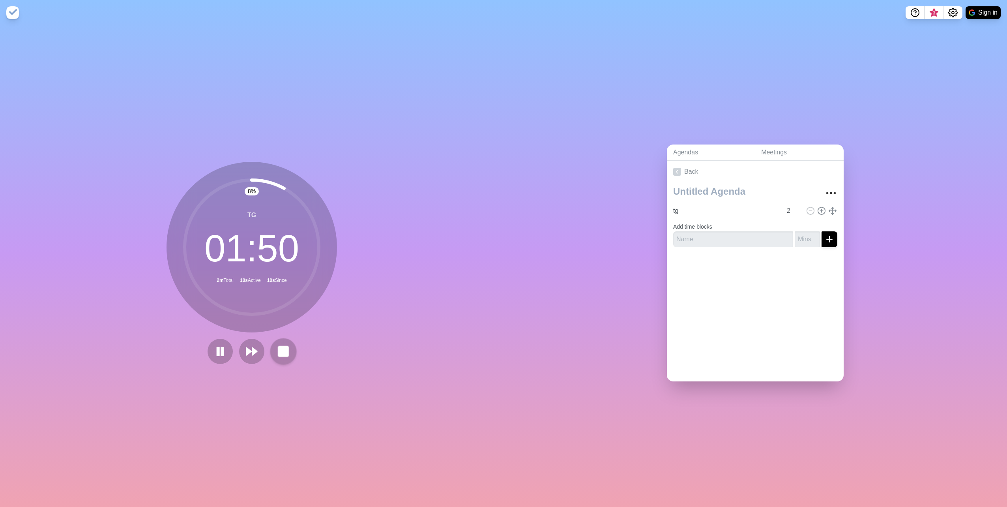  What do you see at coordinates (710, 152) in the screenshot?
I see `a: Agendas` at bounding box center [710, 152].